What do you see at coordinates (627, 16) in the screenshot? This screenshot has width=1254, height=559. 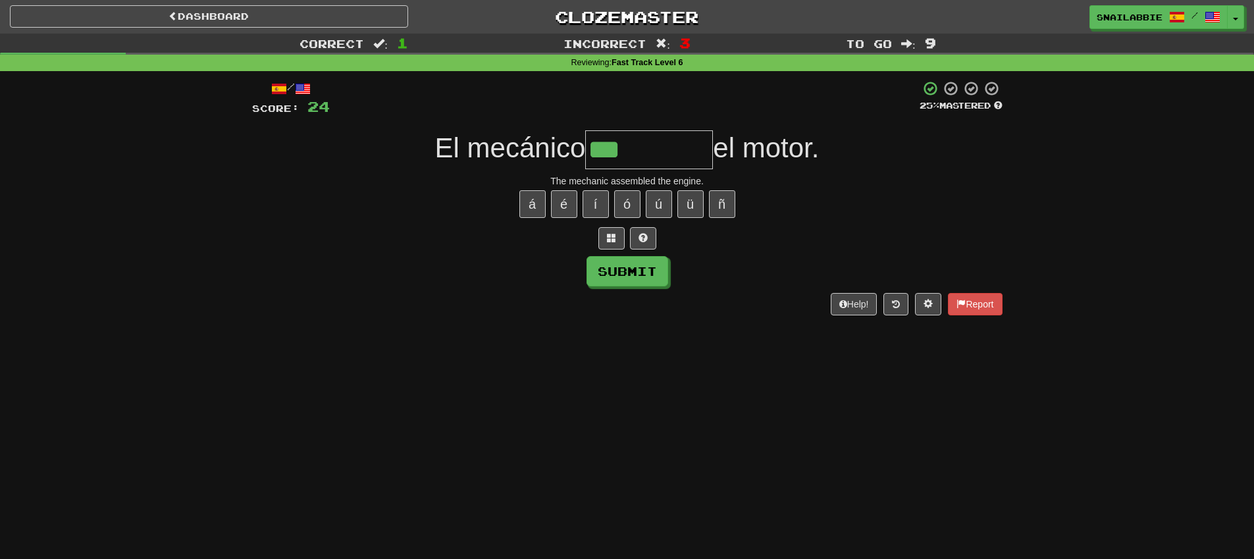 I see `a: Clozemaster` at bounding box center [627, 16].